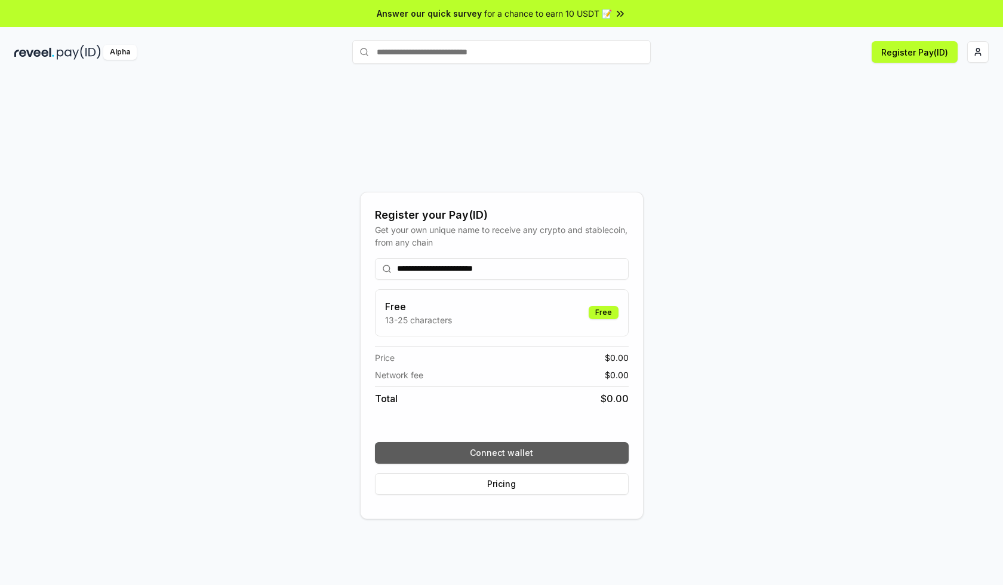  What do you see at coordinates (429, 13) in the screenshot?
I see `span: Answer our quick survey` at bounding box center [429, 13].